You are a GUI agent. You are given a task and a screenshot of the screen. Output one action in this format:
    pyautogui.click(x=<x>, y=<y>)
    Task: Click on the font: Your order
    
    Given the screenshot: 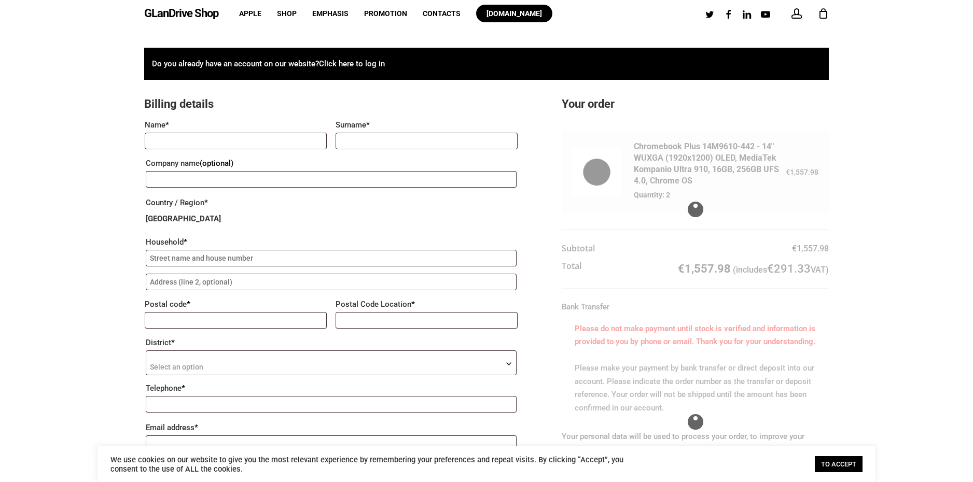 What is the action you would take?
    pyautogui.click(x=588, y=104)
    